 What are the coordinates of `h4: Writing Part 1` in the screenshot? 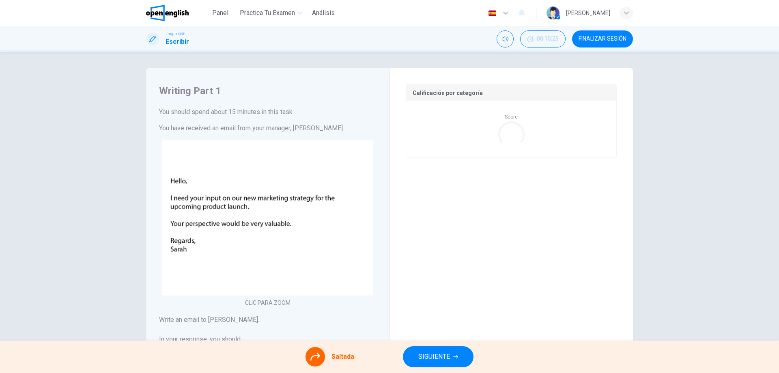 It's located at (267, 91).